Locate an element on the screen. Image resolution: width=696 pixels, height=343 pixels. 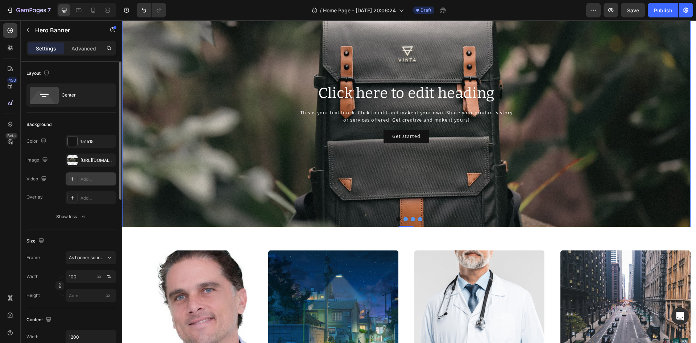
div: Size is located at coordinates (36, 241).